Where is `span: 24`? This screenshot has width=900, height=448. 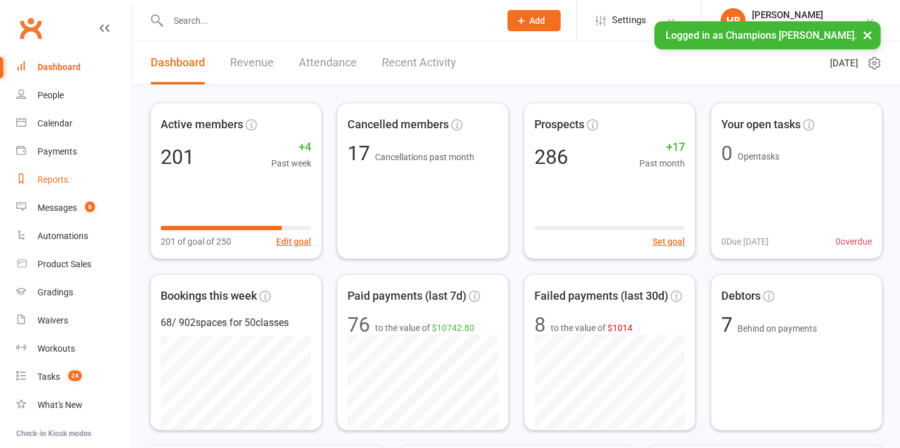
span: 24 is located at coordinates (75, 375).